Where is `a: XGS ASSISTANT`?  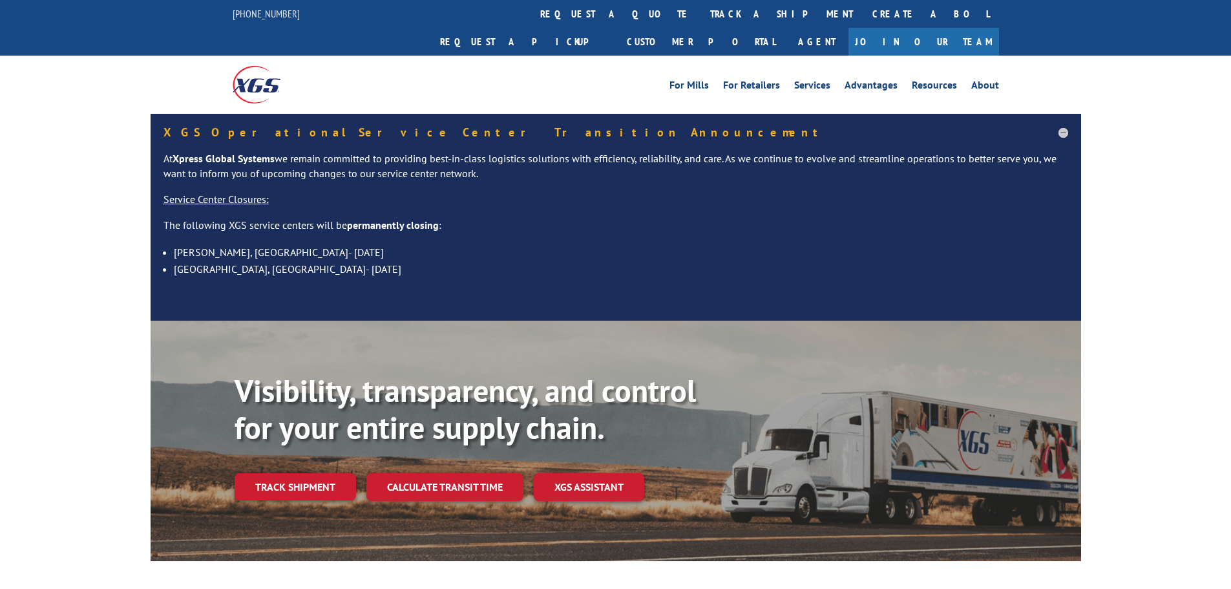
a: XGS ASSISTANT is located at coordinates (589, 486).